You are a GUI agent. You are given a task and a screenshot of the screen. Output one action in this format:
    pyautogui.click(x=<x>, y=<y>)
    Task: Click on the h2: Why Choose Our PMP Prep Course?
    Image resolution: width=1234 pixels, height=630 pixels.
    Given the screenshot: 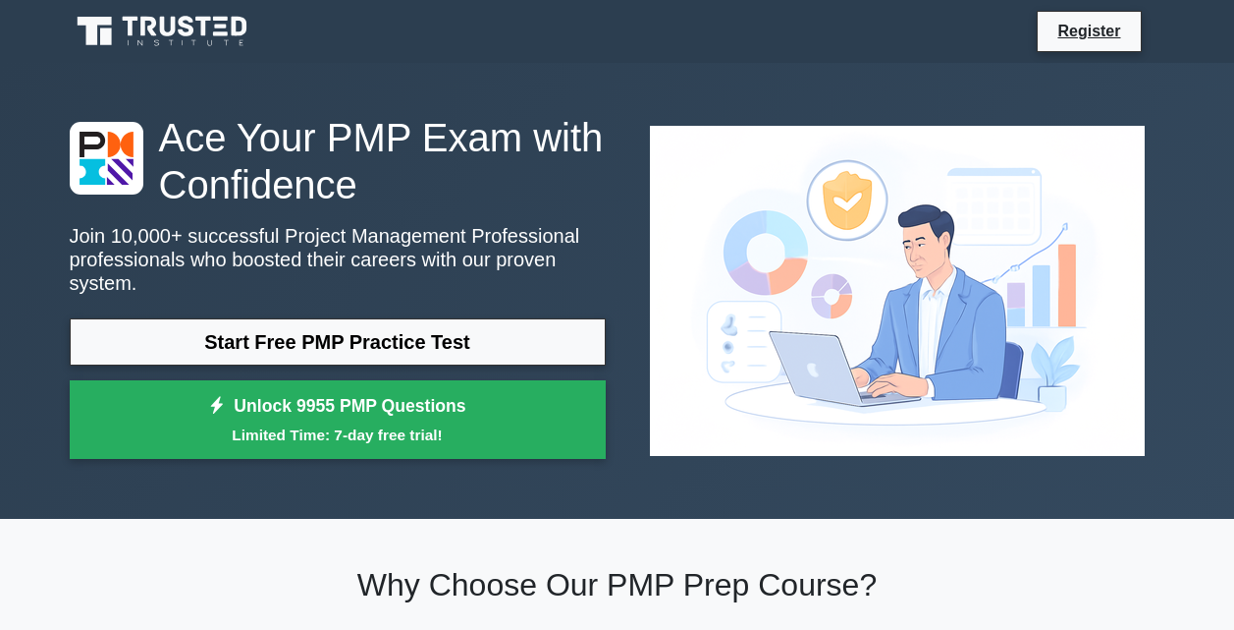 What is the action you would take?
    pyautogui.click(x=618, y=584)
    